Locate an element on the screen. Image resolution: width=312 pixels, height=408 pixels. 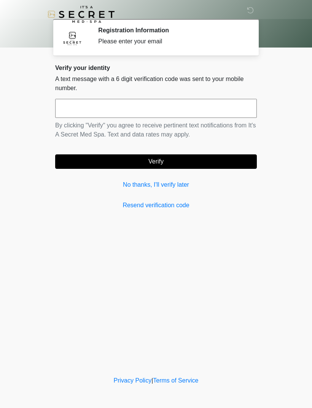
p: By clicking "Verify" you agree to receive pertinent text notifications from It's A Secret Med Spa... is located at coordinates (156, 130).